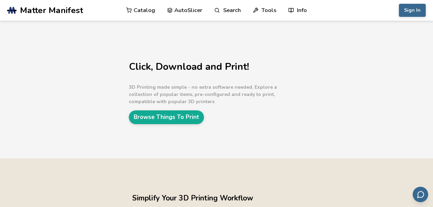 The image size is (433, 207). I want to click on a: Browse Things To Print, so click(166, 117).